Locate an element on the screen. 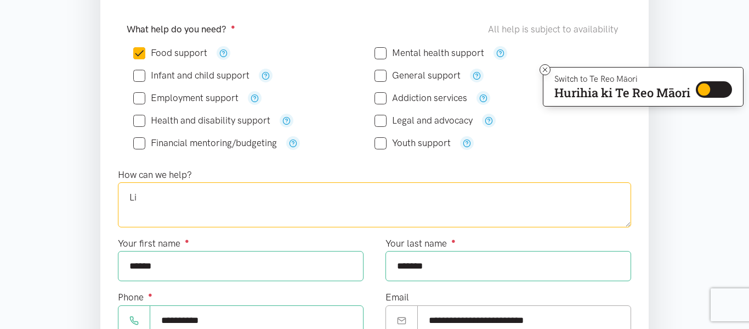 This screenshot has width=749, height=329. label: Youth support is located at coordinates (413, 143).